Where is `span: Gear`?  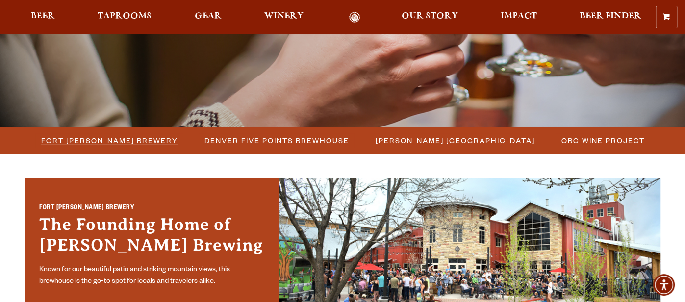
span: Gear is located at coordinates (208, 16).